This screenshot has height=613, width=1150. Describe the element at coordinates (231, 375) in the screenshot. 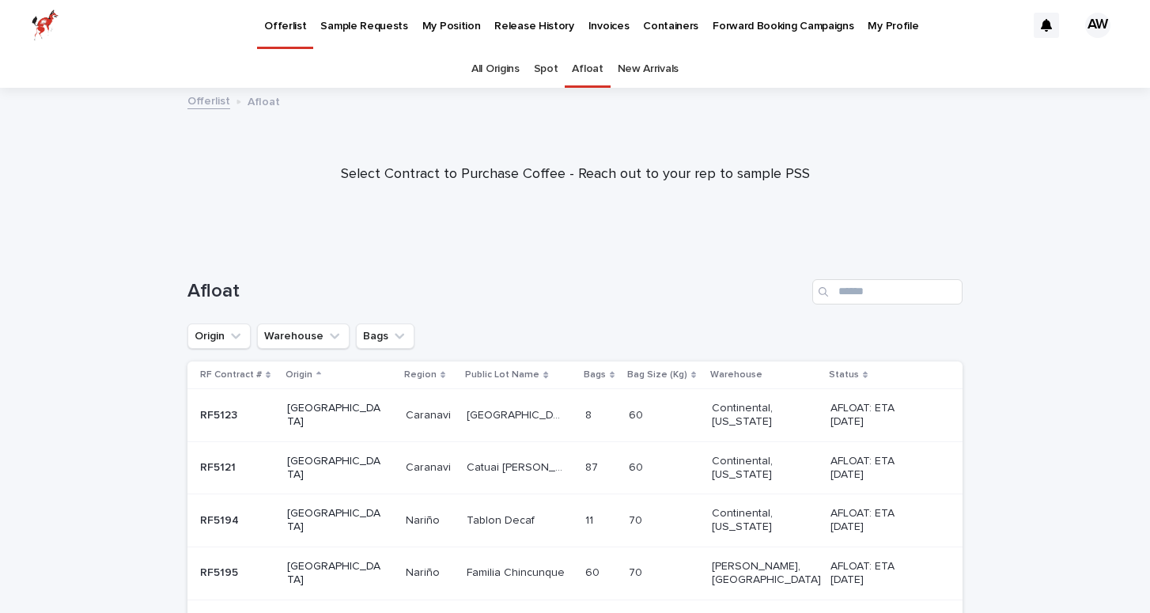

I see `p: RF Contract #` at that location.